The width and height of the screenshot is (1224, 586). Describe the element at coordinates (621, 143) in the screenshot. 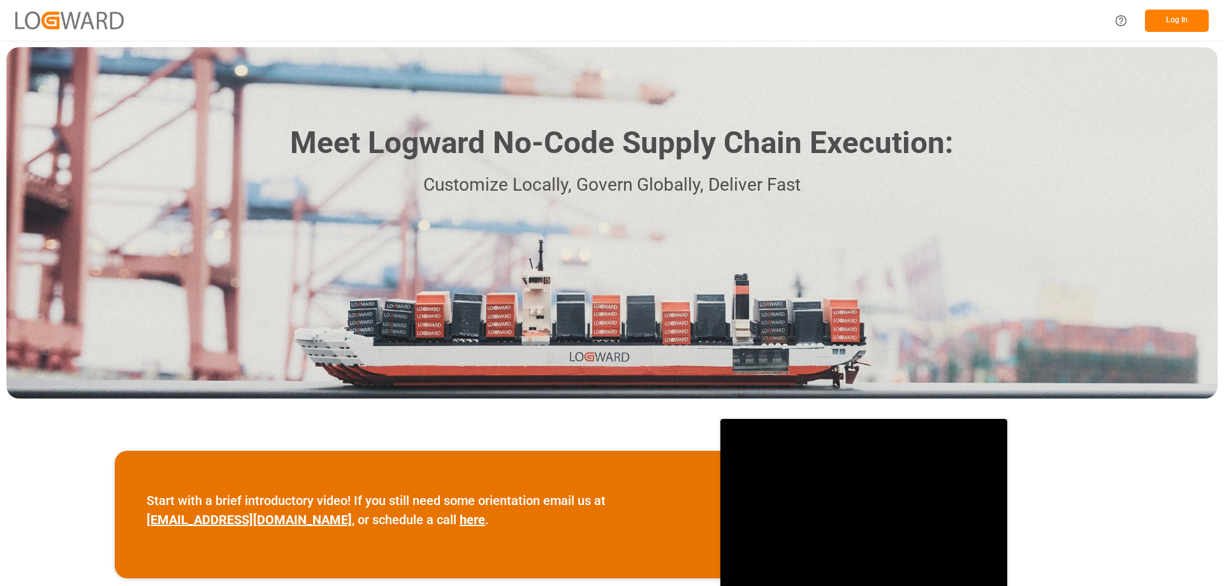

I see `h1: Meet Logward No-Code Supply Chain Execution:` at that location.